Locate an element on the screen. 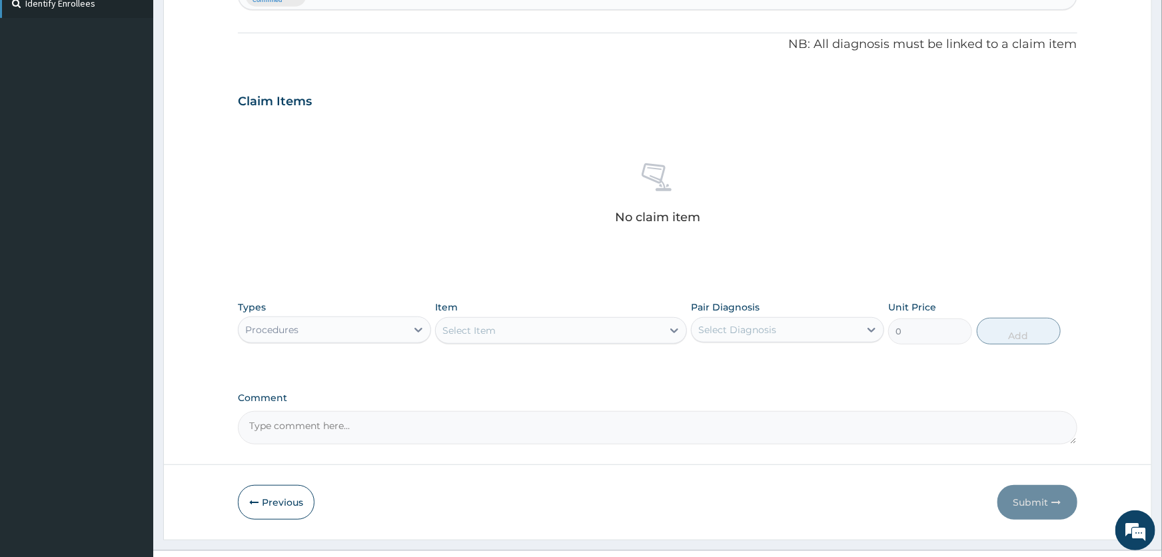 Image resolution: width=1162 pixels, height=557 pixels. div: Procedures is located at coordinates (272, 330).